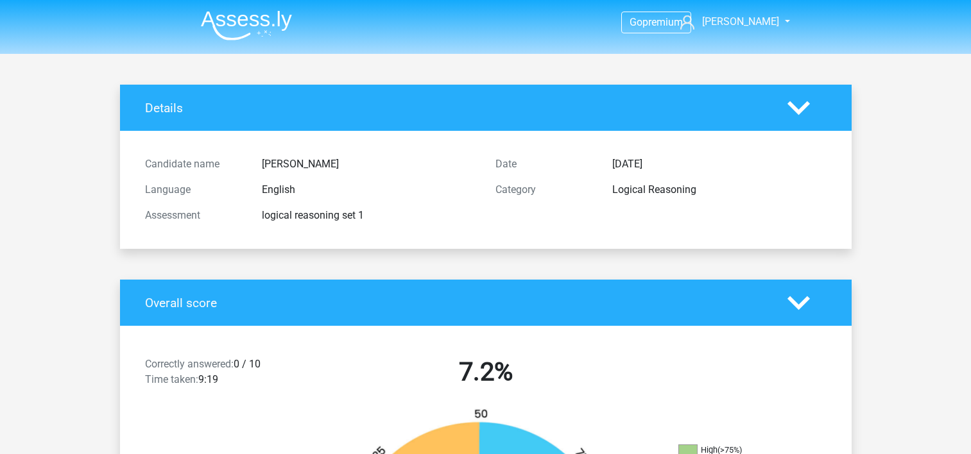 This screenshot has height=454, width=971. What do you see at coordinates (194, 164) in the screenshot?
I see `div: Candidate name` at bounding box center [194, 164].